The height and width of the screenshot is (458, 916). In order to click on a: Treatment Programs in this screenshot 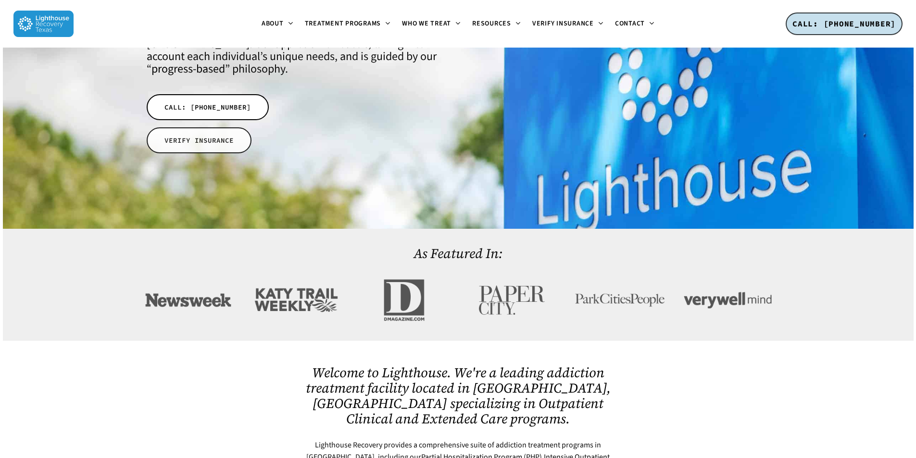, I will do `click(348, 24)`.